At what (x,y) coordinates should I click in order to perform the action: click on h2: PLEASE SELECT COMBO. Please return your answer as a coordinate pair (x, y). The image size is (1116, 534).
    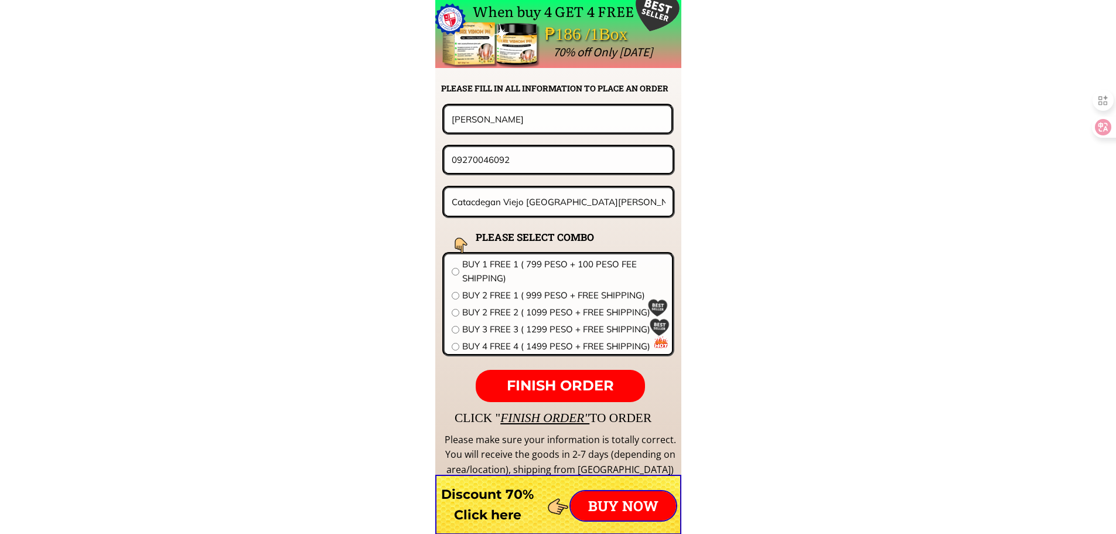
    Looking at the image, I should click on (549, 237).